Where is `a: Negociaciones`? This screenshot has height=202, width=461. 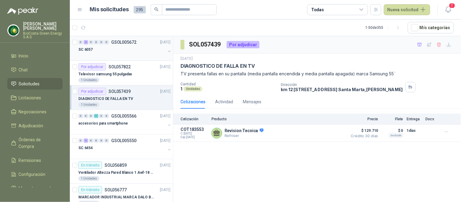
a: Negociaciones is located at coordinates (35, 112).